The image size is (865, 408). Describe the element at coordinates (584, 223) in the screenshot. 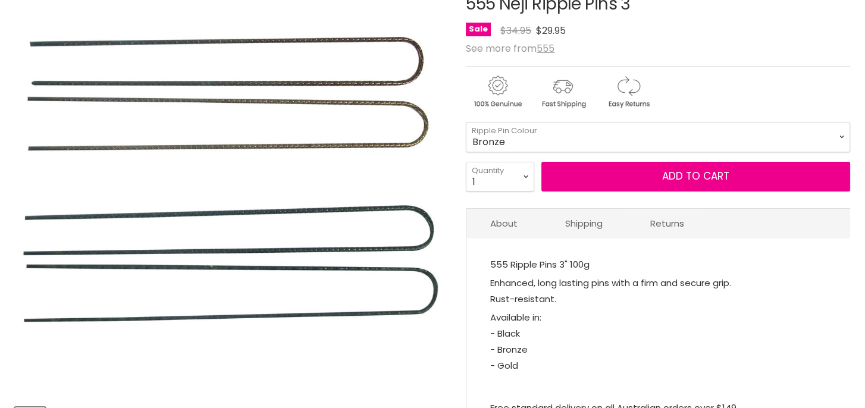

I see `a: Shipping` at that location.